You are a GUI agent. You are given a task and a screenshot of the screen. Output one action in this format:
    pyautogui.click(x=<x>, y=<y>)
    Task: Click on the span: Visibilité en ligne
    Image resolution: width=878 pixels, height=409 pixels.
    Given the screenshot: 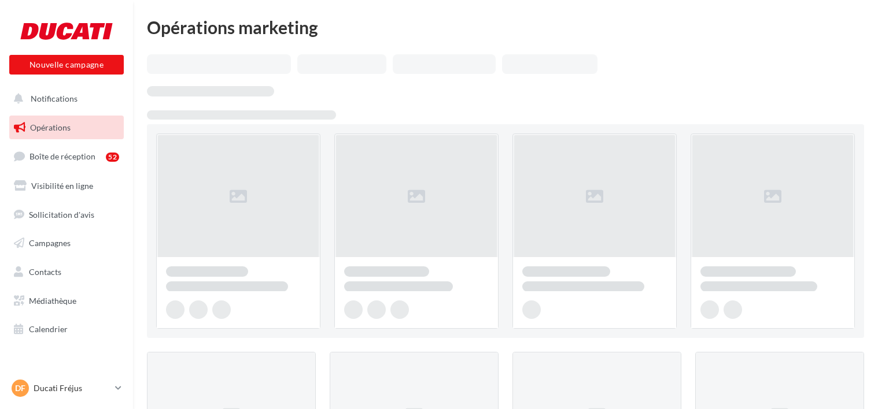 What is the action you would take?
    pyautogui.click(x=62, y=186)
    